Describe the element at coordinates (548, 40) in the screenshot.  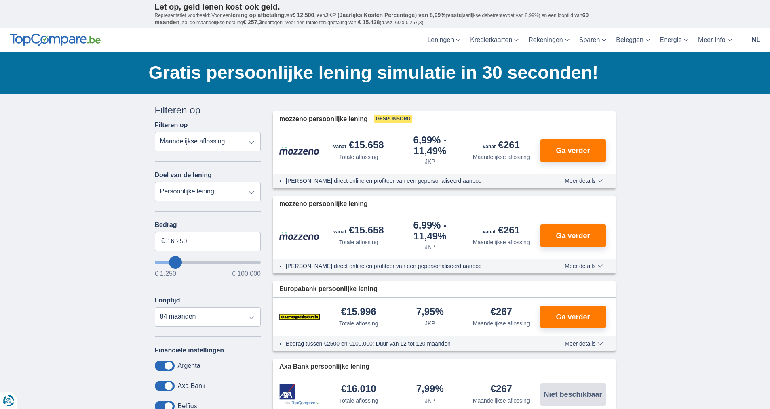
I see `a: Rekeningen` at that location.